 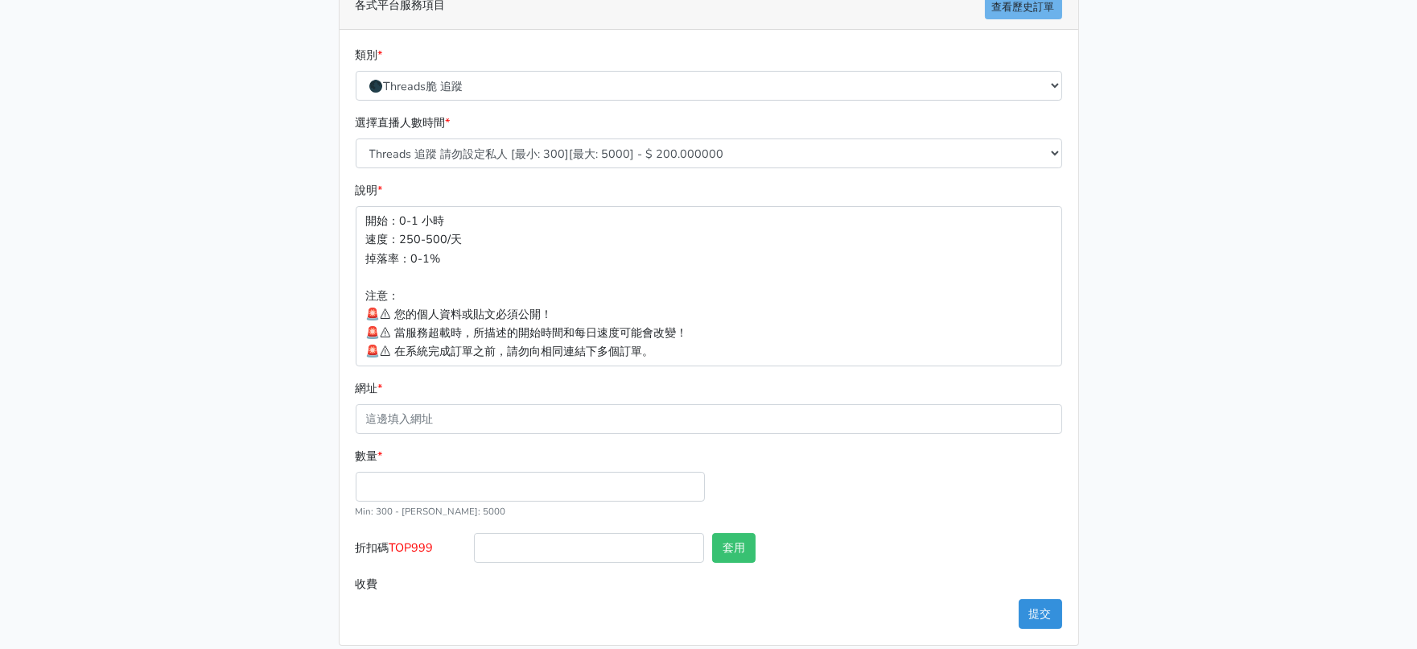 What do you see at coordinates (734, 547) in the screenshot?
I see `button: 套用` at bounding box center [734, 547].